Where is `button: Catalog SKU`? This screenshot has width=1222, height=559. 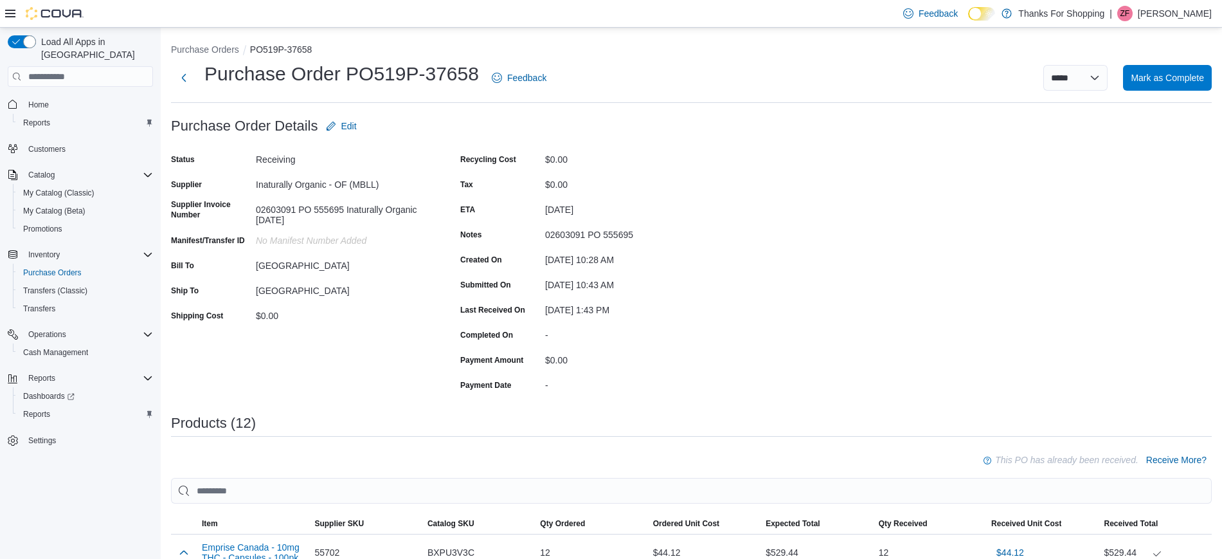
button: Catalog SKU is located at coordinates (478, 523).